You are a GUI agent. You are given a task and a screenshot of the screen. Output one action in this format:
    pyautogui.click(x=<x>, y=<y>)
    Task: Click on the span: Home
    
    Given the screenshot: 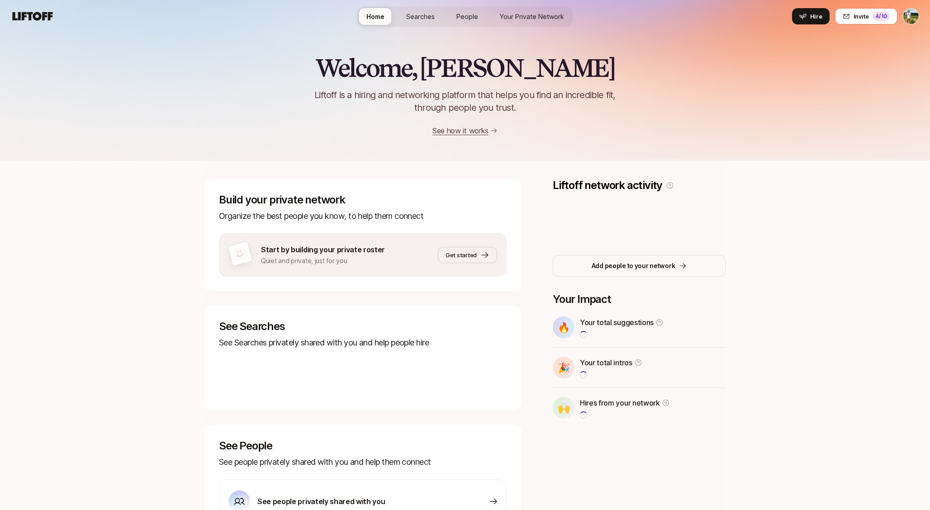 What is the action you would take?
    pyautogui.click(x=376, y=16)
    